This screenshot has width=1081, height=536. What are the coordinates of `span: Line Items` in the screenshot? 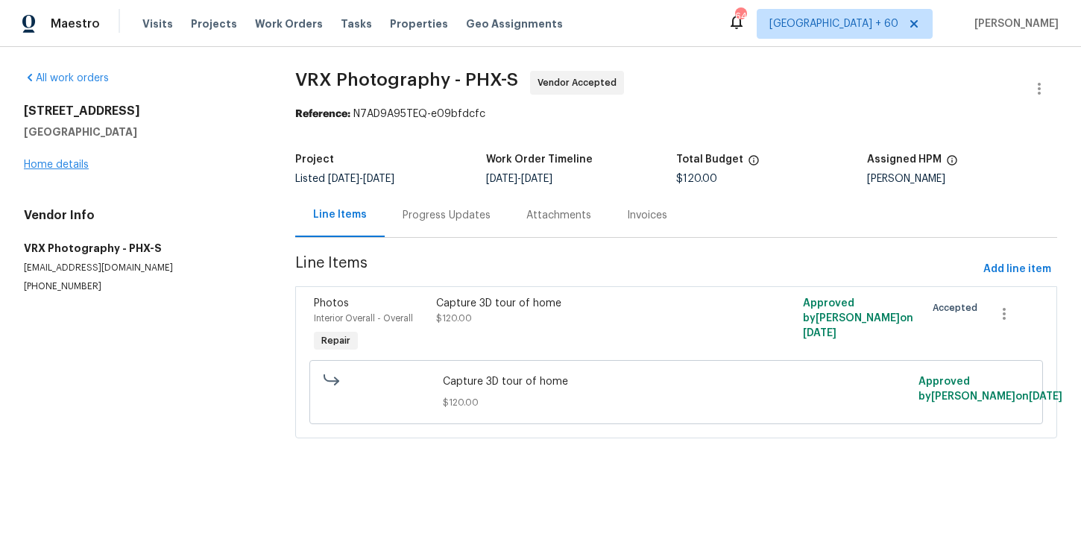 It's located at (636, 269).